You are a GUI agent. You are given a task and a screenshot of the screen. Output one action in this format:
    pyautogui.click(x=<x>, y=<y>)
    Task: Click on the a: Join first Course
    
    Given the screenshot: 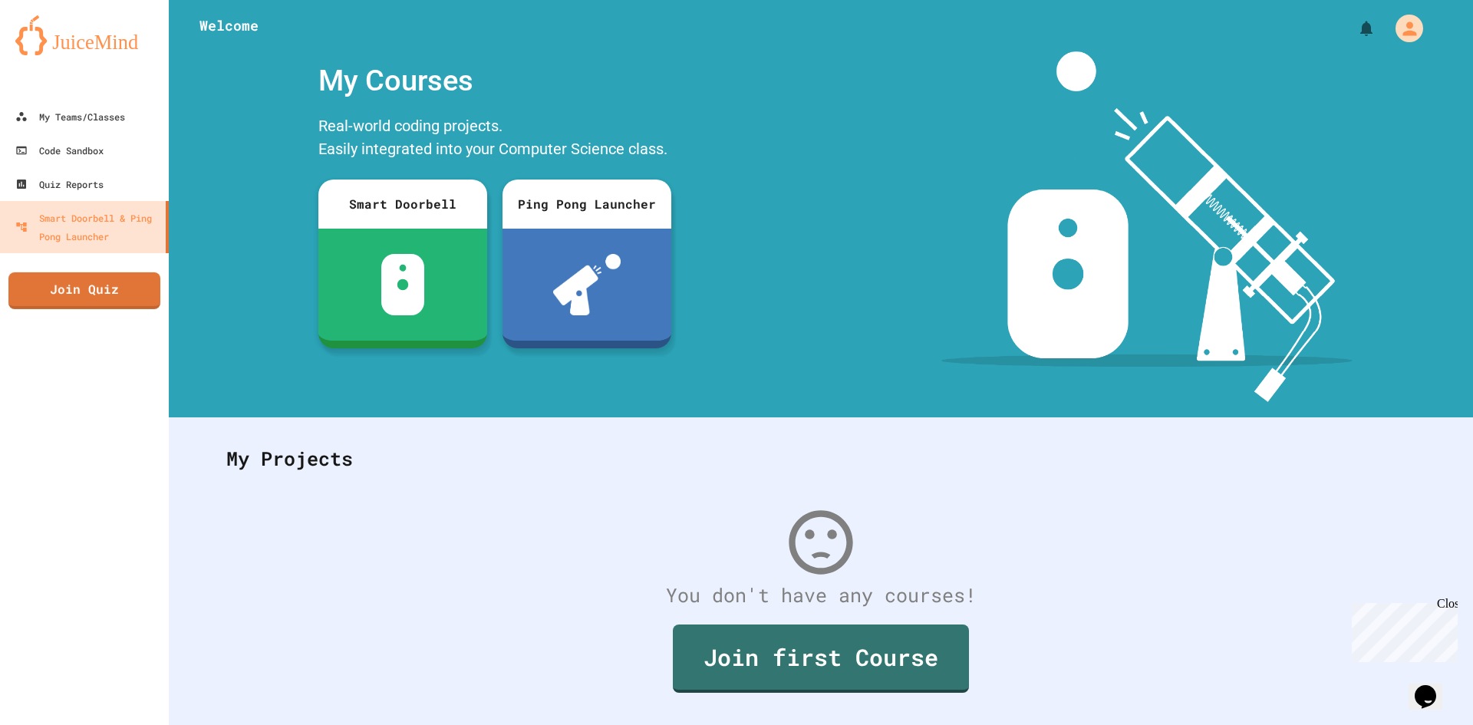 What is the action you would take?
    pyautogui.click(x=821, y=658)
    